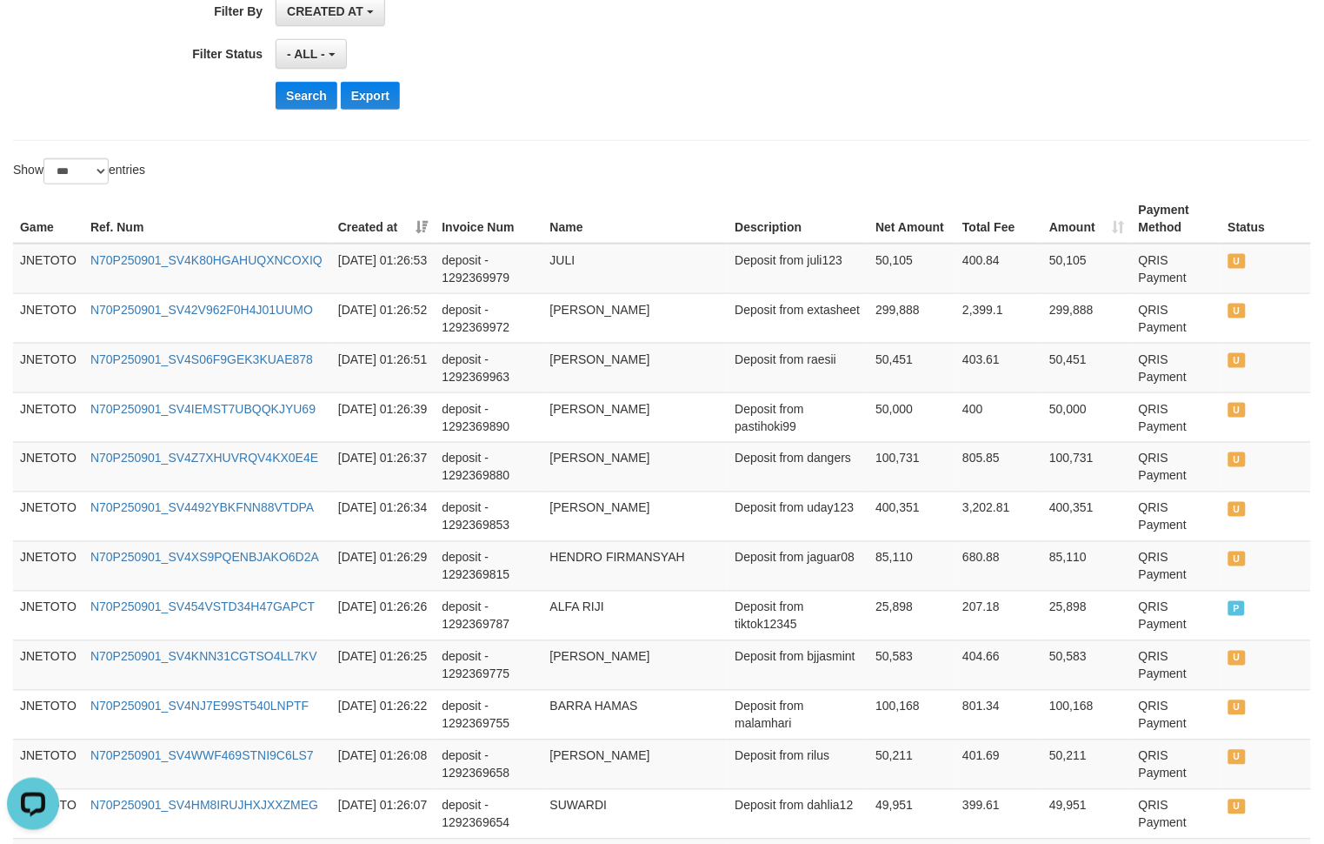 This screenshot has height=844, width=1324. What do you see at coordinates (636, 813) in the screenshot?
I see `td: SUWARDI` at bounding box center [636, 813].